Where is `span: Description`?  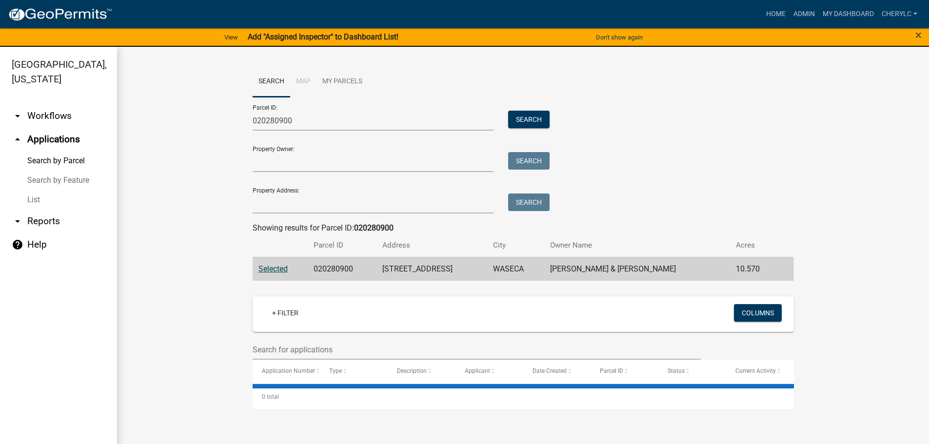
span: Description is located at coordinates (412, 371).